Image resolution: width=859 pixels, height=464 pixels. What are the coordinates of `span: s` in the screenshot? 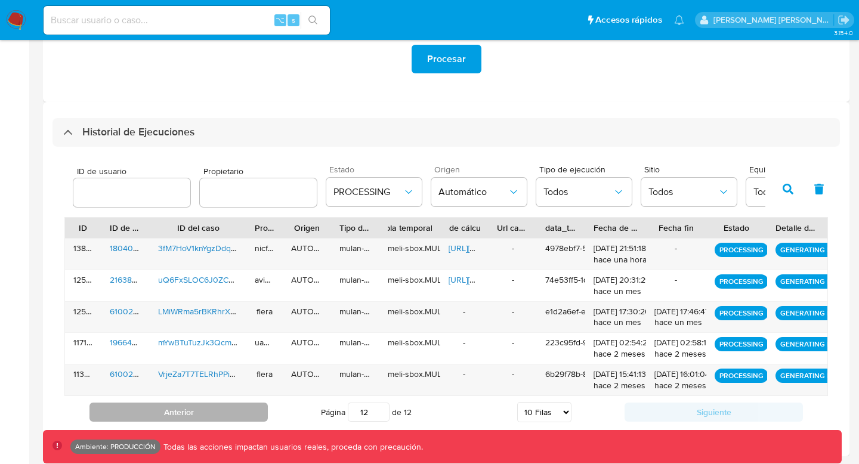 It's located at (293, 20).